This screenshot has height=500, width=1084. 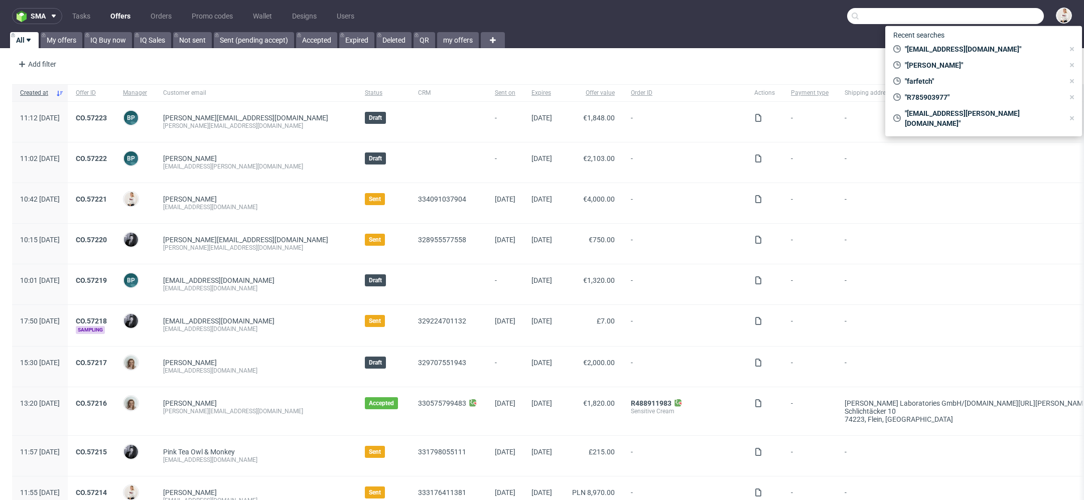 I want to click on a: 331798055111, so click(x=442, y=452).